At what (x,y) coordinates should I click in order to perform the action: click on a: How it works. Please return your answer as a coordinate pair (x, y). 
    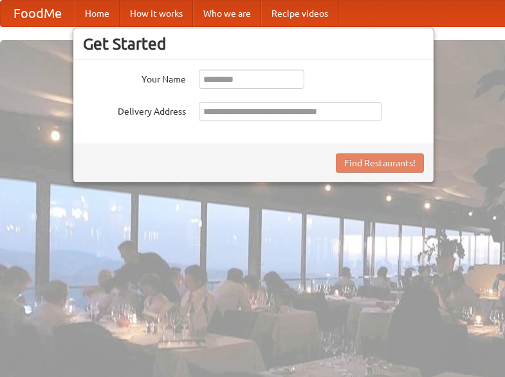
    Looking at the image, I should click on (156, 14).